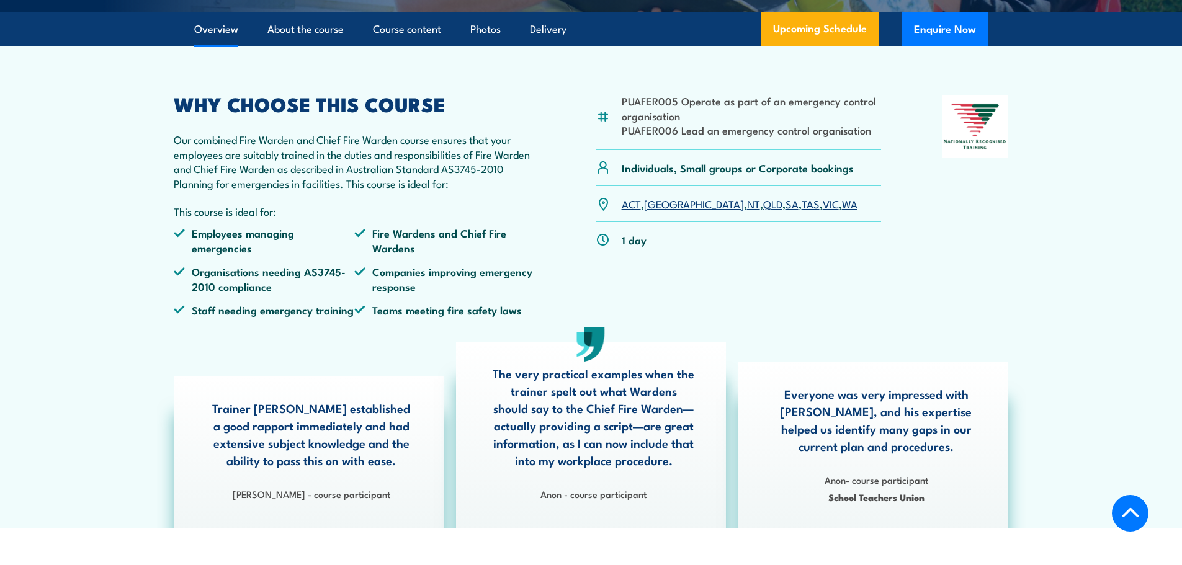  Describe the element at coordinates (305, 29) in the screenshot. I see `a: About the course` at that location.